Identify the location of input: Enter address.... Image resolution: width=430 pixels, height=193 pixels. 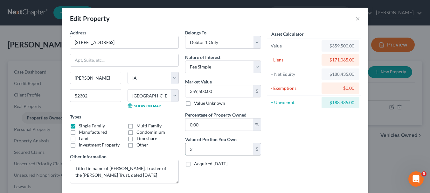
(124, 42).